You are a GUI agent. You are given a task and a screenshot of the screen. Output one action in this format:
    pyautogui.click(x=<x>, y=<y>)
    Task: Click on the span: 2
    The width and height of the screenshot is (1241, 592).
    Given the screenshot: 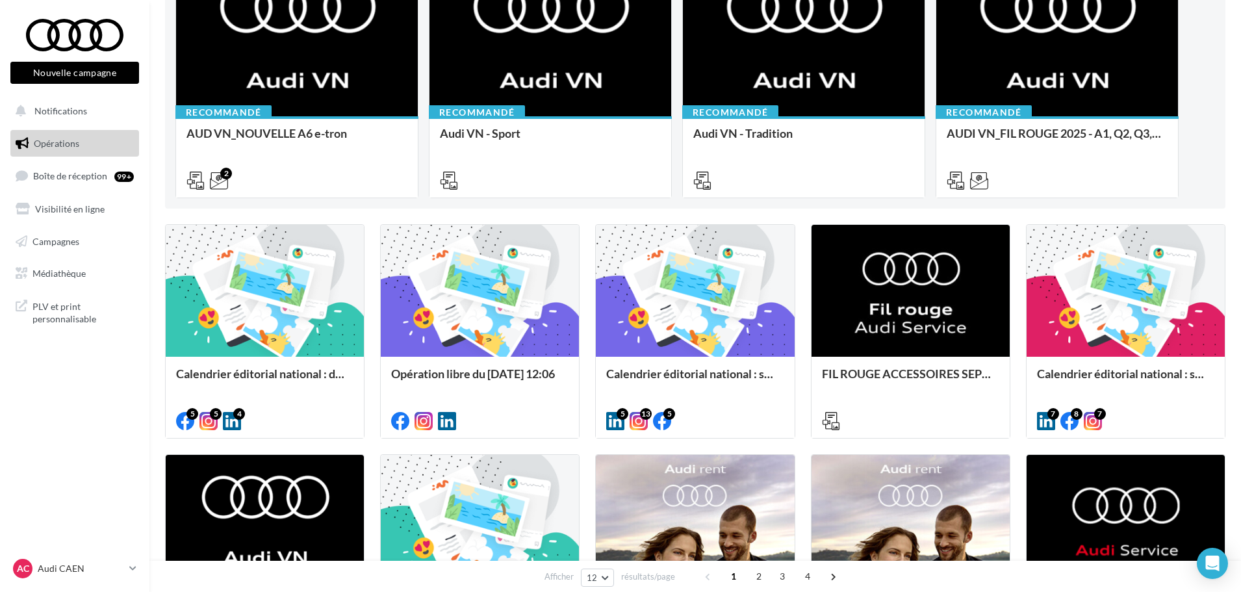 What is the action you would take?
    pyautogui.click(x=759, y=576)
    